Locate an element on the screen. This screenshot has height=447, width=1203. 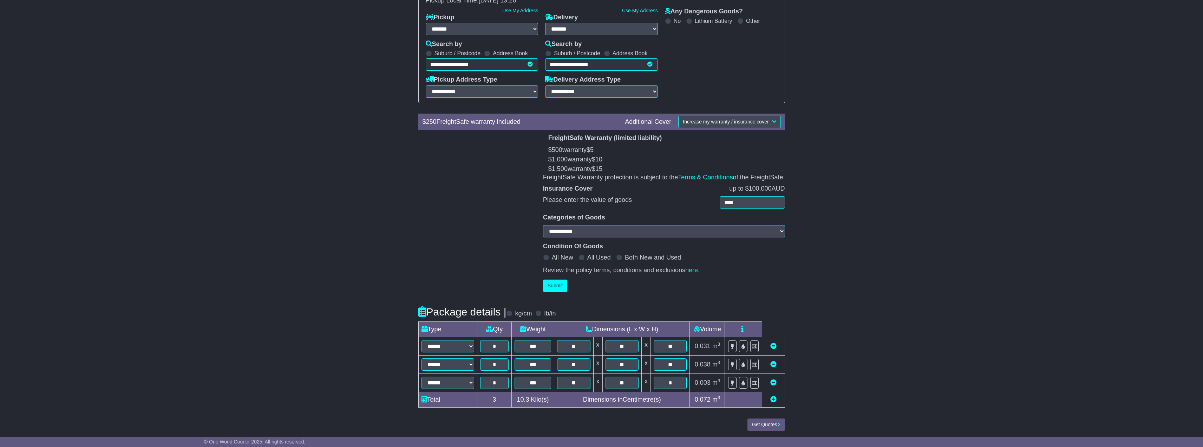
div: up to $ AUD is located at coordinates (757, 189).